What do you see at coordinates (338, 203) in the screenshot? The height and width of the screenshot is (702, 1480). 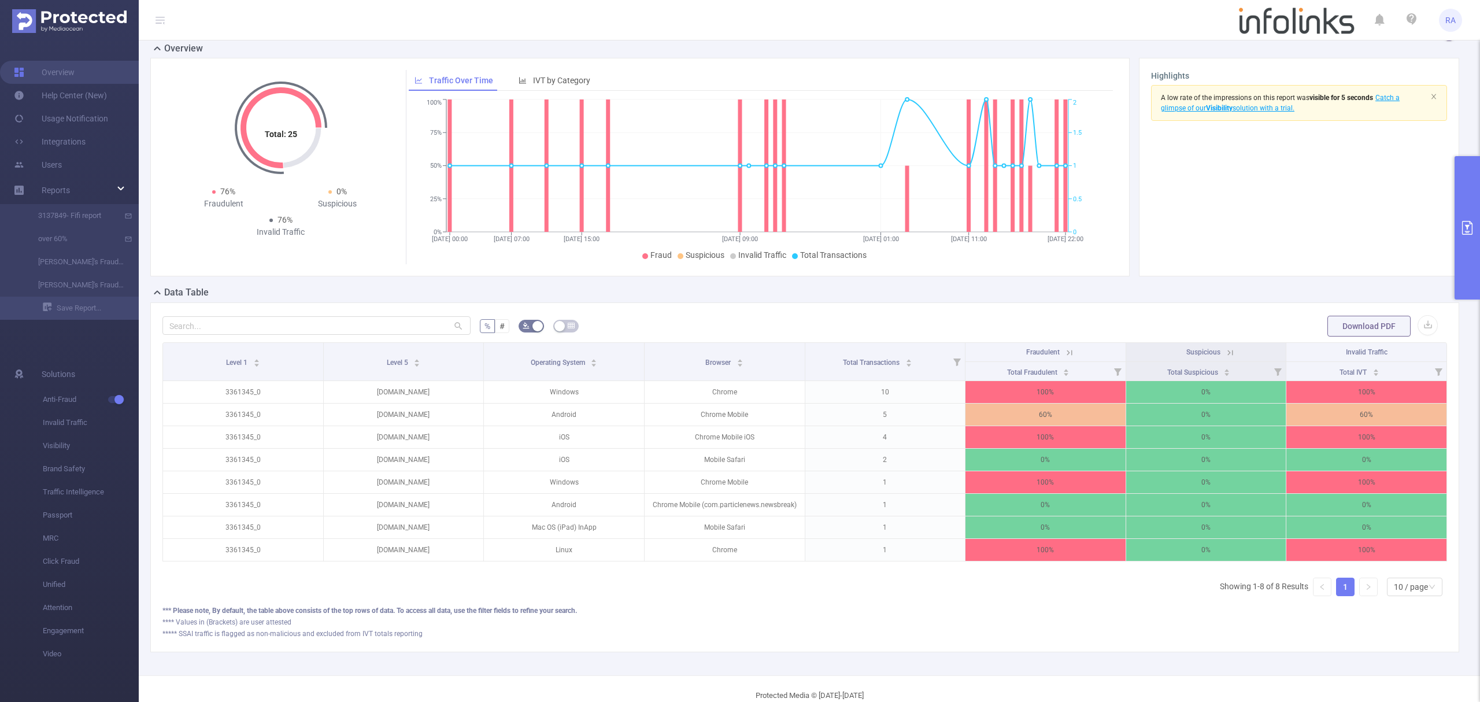 I see `div: Suspicious` at bounding box center [338, 203].